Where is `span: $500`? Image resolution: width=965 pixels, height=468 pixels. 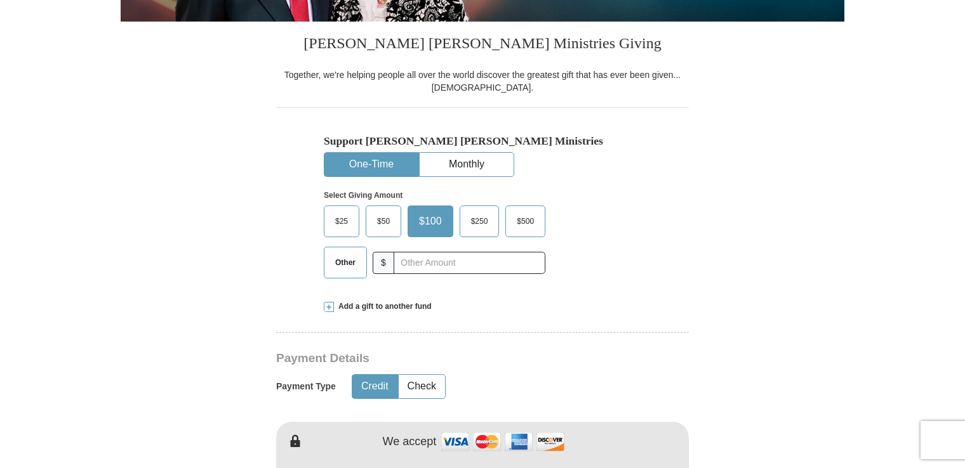
span: $500 is located at coordinates (525, 221).